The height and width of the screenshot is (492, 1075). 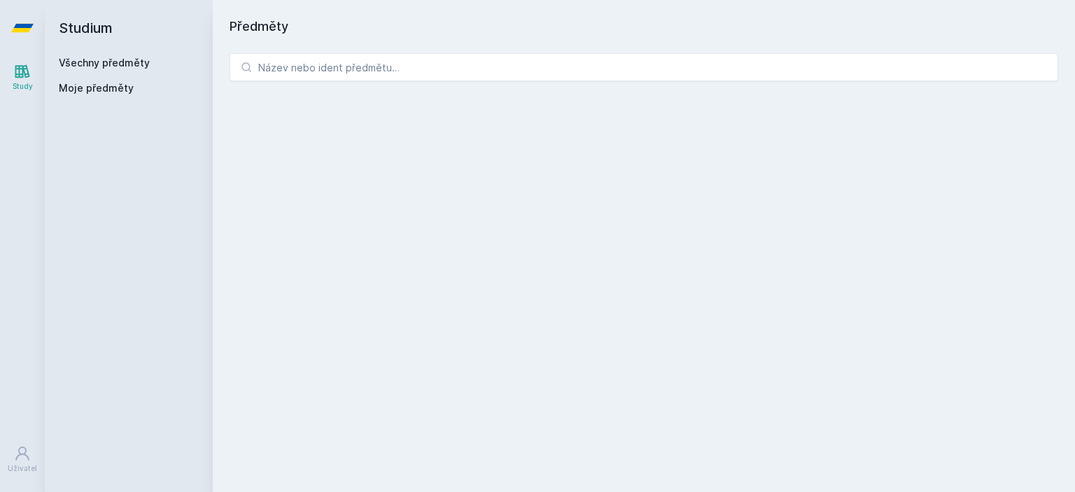 What do you see at coordinates (22, 77) in the screenshot?
I see `a: Study` at bounding box center [22, 77].